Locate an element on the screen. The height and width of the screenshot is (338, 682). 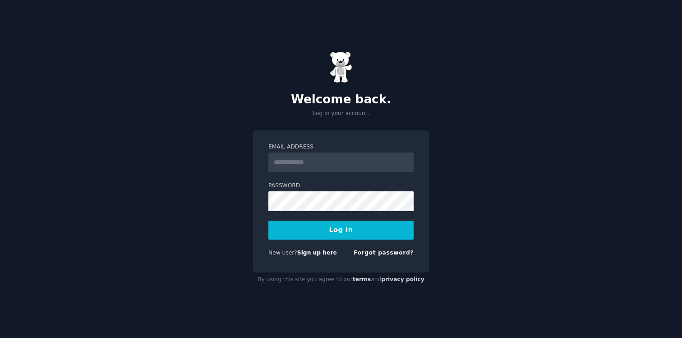
a: Forgot password? is located at coordinates (384, 253).